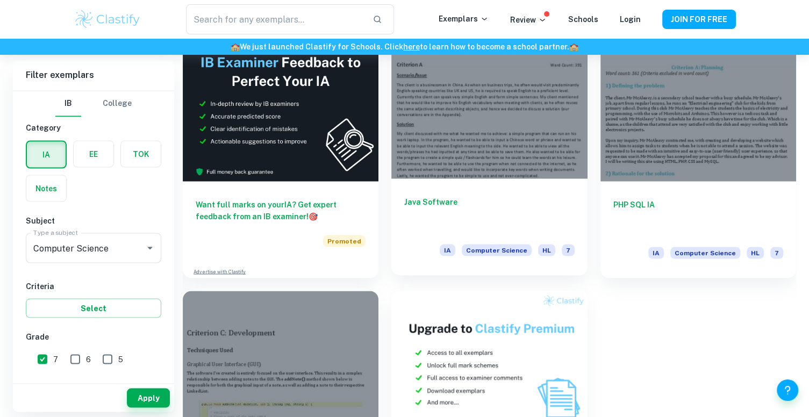  Describe the element at coordinates (219, 271) in the screenshot. I see `a: Advertise with Clastify` at that location.